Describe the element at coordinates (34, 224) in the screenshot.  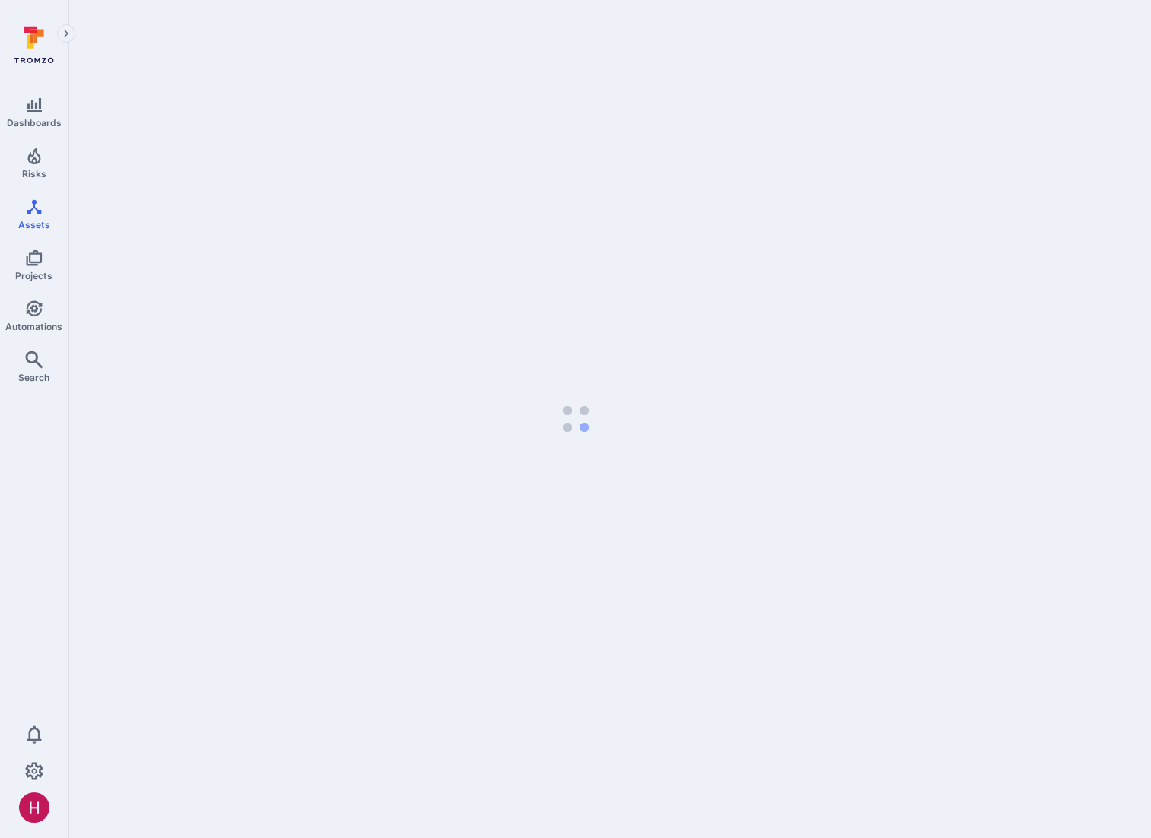
I see `span: Assets` at that location.